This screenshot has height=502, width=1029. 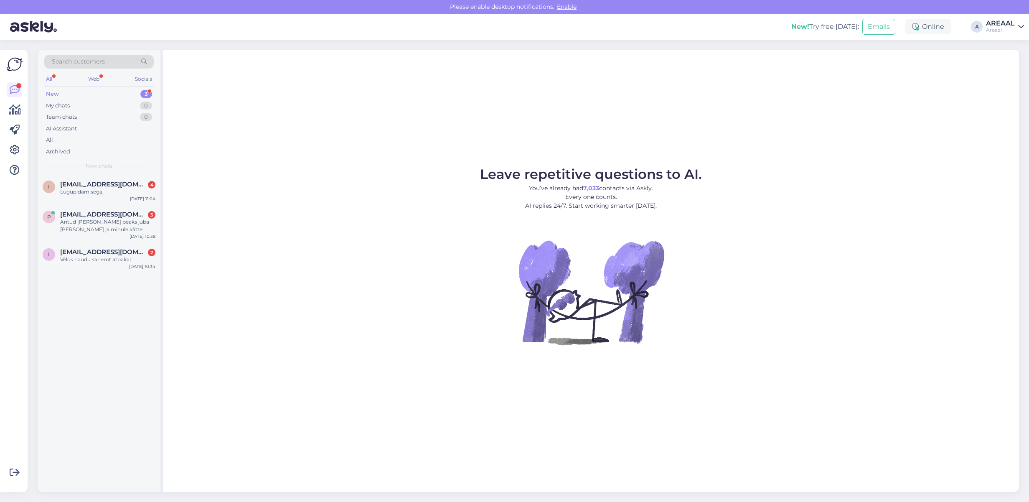 I want to click on div: Online, so click(x=928, y=27).